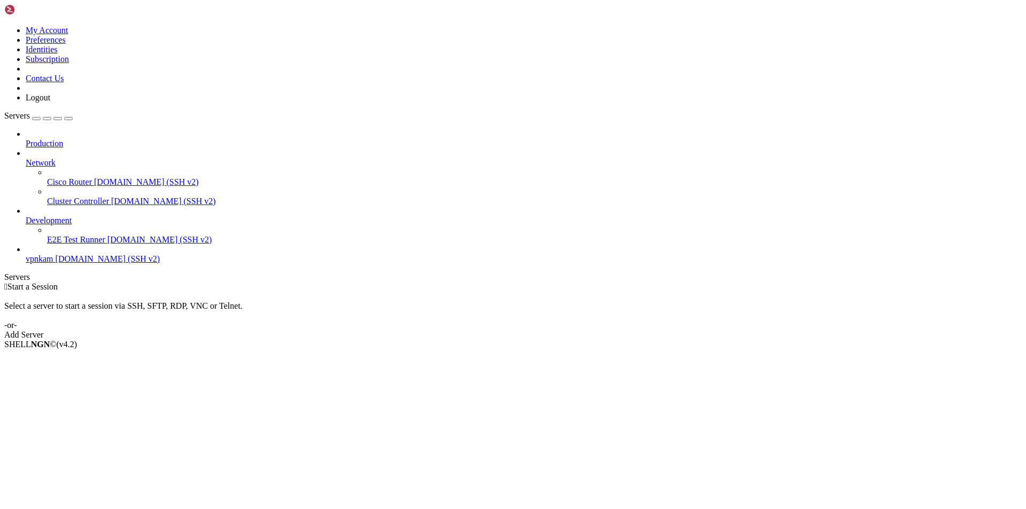  Describe the element at coordinates (33, 287) in the screenshot. I see `span: Start a Session` at that location.